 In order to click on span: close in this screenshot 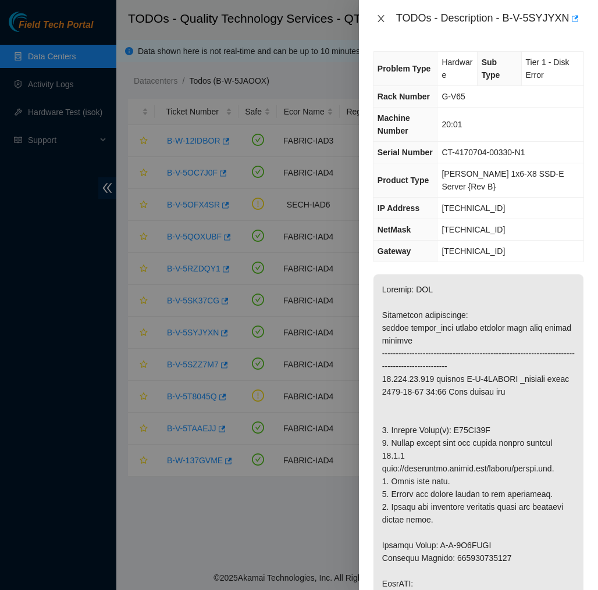, I will do `click(381, 19)`.